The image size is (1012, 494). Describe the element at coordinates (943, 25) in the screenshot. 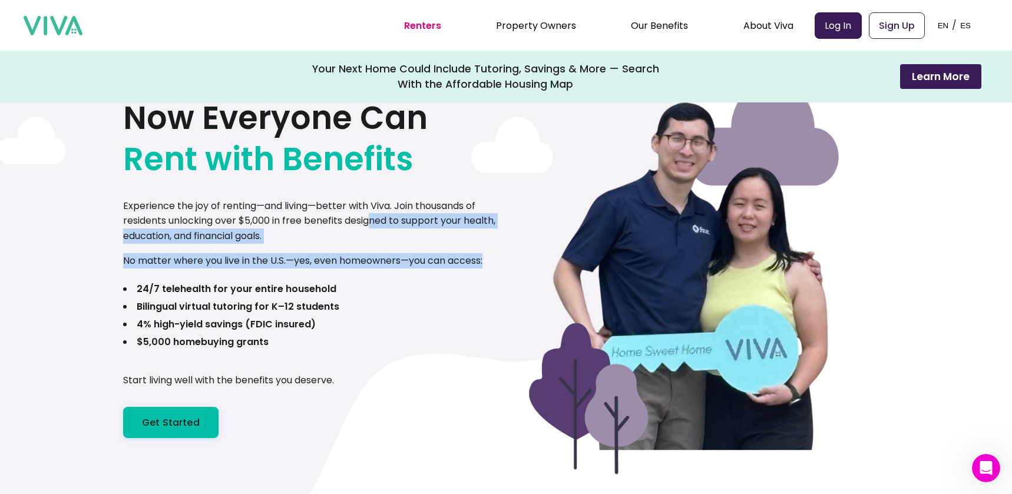

I see `button: EN` at that location.